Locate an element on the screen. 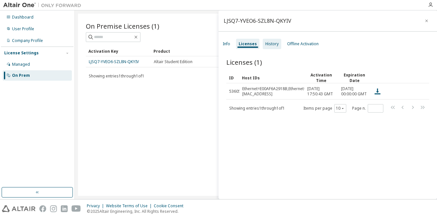 The image size is (437, 218). a: LJSQ7-YVEO6-SZL8N-QKYIV is located at coordinates (114, 61).